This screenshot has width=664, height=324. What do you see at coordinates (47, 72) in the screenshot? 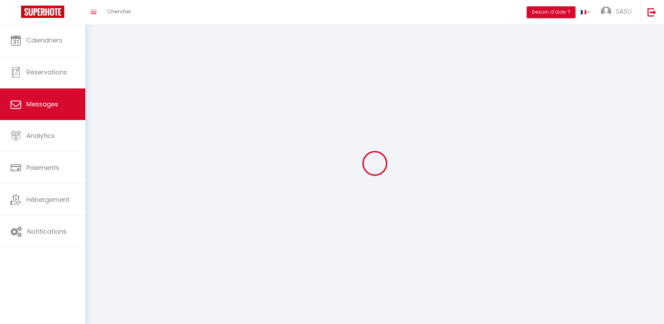
I see `span: Réservations` at bounding box center [47, 72].